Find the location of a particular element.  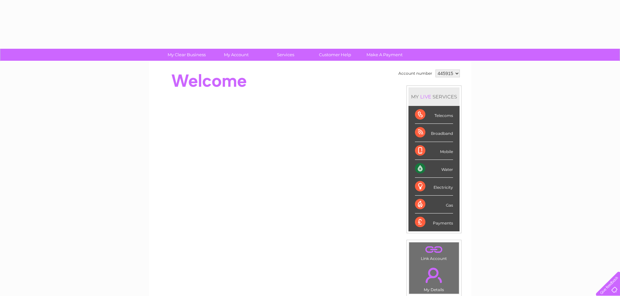

a: Make A Payment is located at coordinates (384, 55).